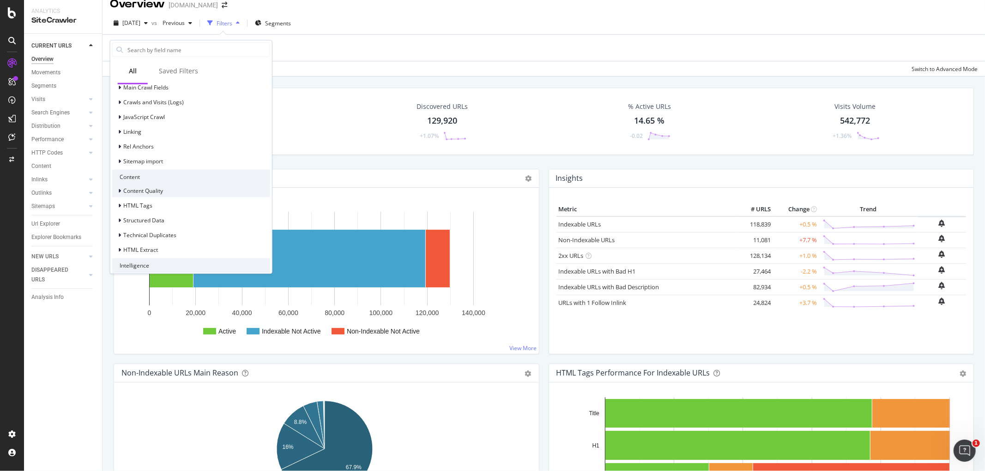 The image size is (985, 471). I want to click on a: Explorer Bookmarks, so click(63, 237).